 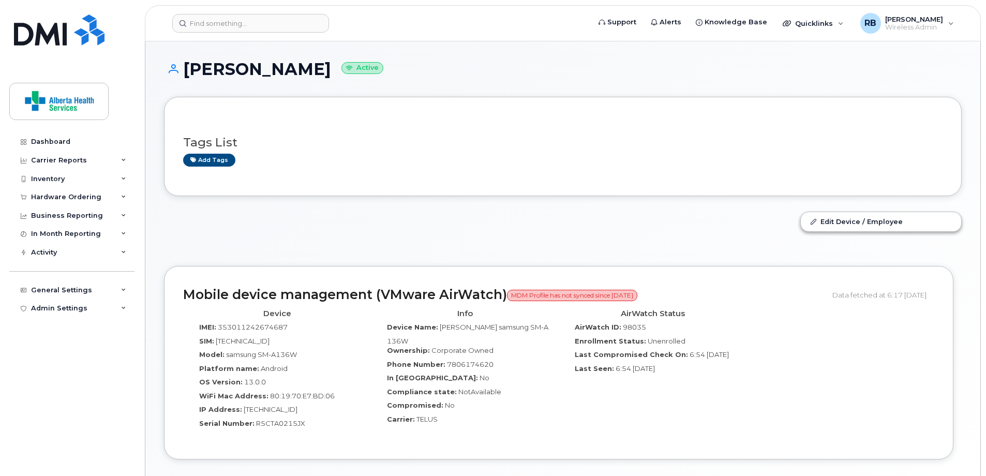 I want to click on span: samsung SM-A136W, so click(x=261, y=354).